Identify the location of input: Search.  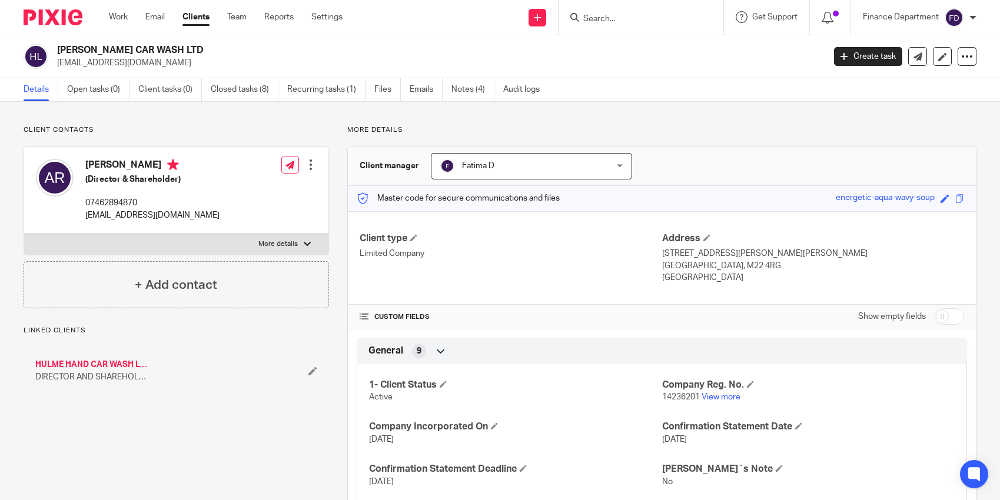
(635, 19).